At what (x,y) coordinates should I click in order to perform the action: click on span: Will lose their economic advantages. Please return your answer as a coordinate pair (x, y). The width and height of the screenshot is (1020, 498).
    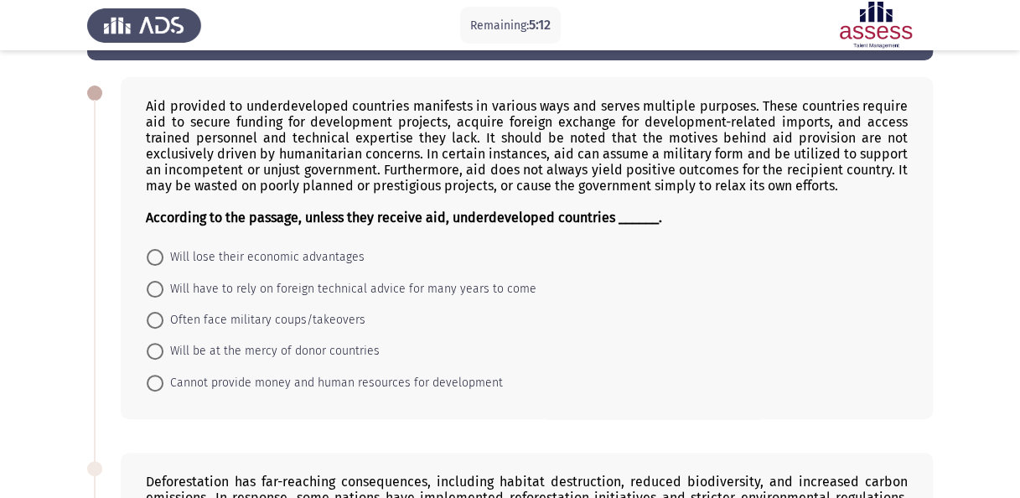
    Looking at the image, I should click on (264, 257).